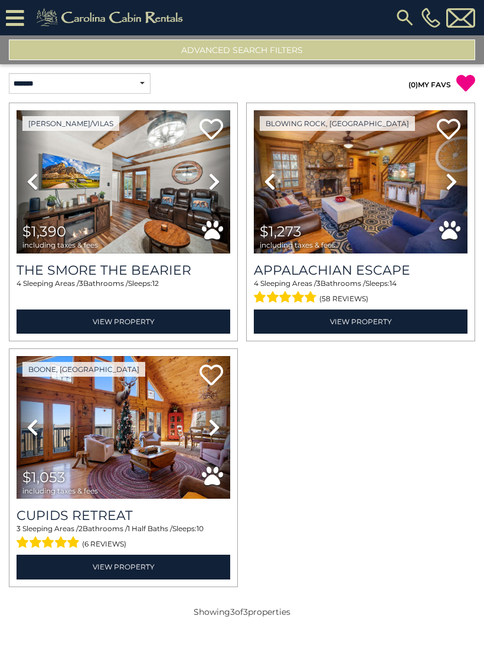 The image size is (484, 652). Describe the element at coordinates (123, 515) in the screenshot. I see `a: Cupids Retreat` at that location.